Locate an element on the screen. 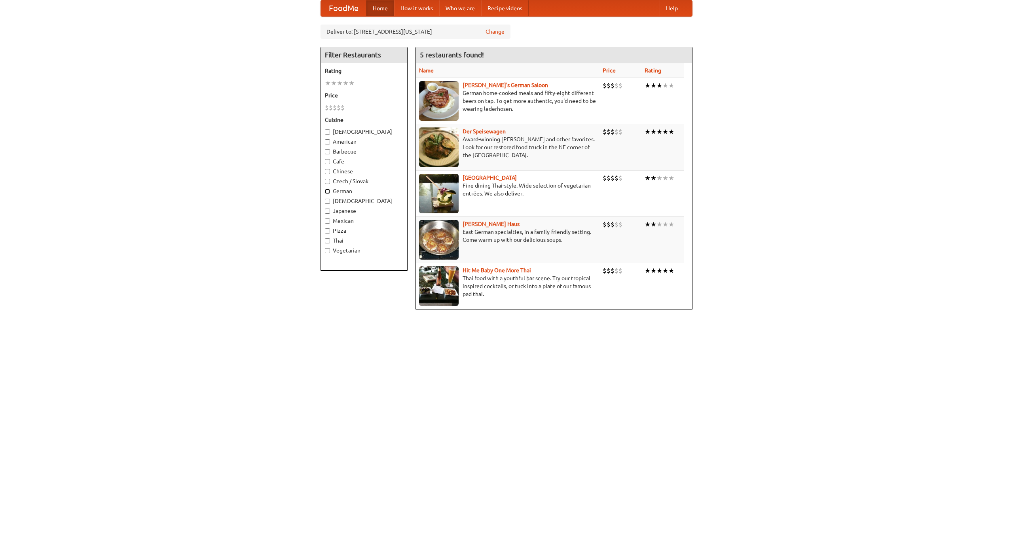  label: Vegetarian is located at coordinates (364, 250).